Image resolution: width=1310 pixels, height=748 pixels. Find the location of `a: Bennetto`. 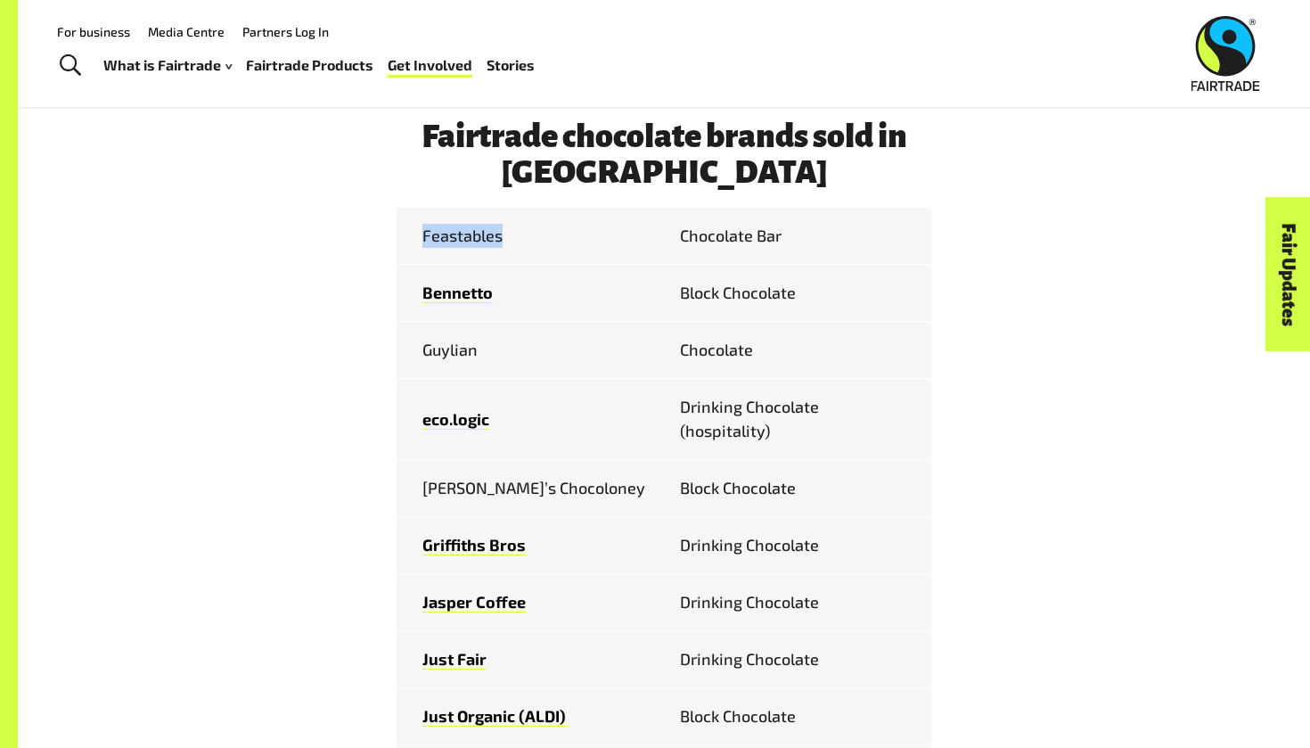

a: Bennetto is located at coordinates (457, 292).